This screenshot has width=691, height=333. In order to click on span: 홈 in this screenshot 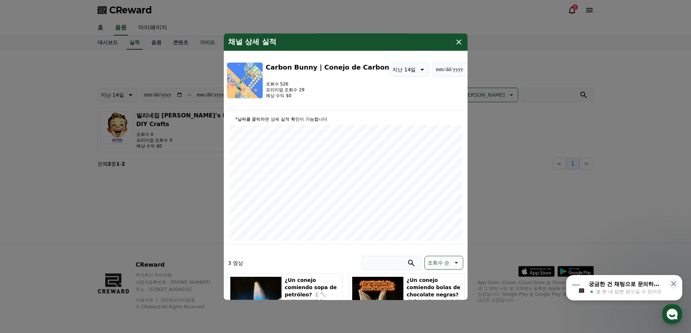, I will do `click(25, 244)`.